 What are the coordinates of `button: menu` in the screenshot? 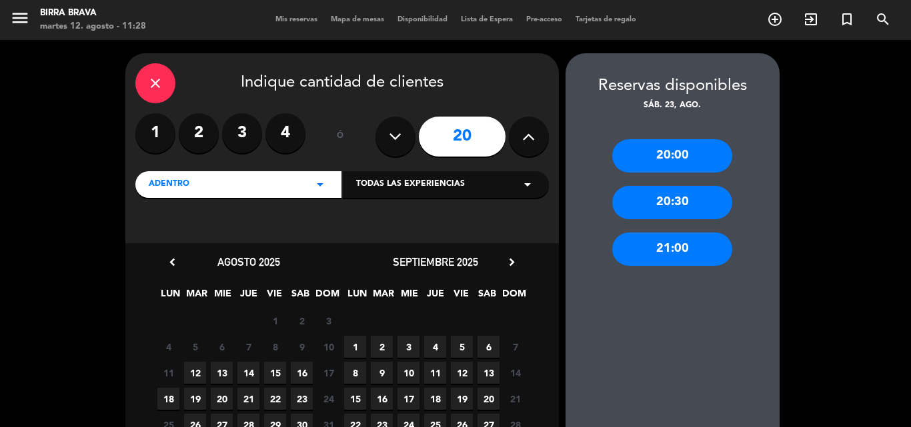 It's located at (20, 20).